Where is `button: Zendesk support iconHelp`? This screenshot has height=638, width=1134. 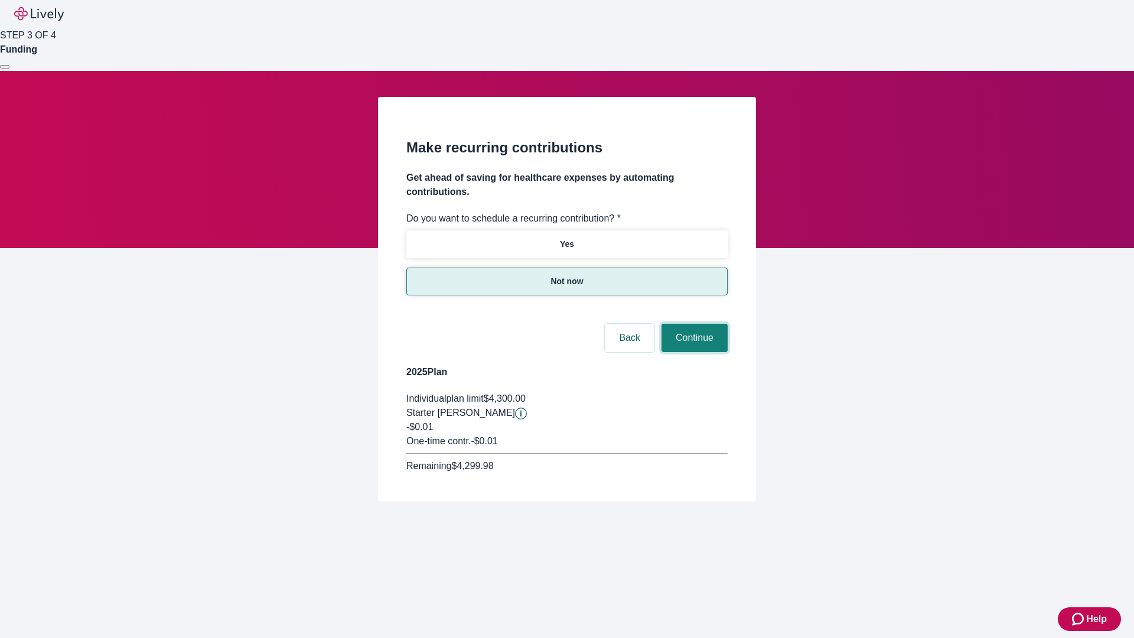 button: Zendesk support iconHelp is located at coordinates (1089, 619).